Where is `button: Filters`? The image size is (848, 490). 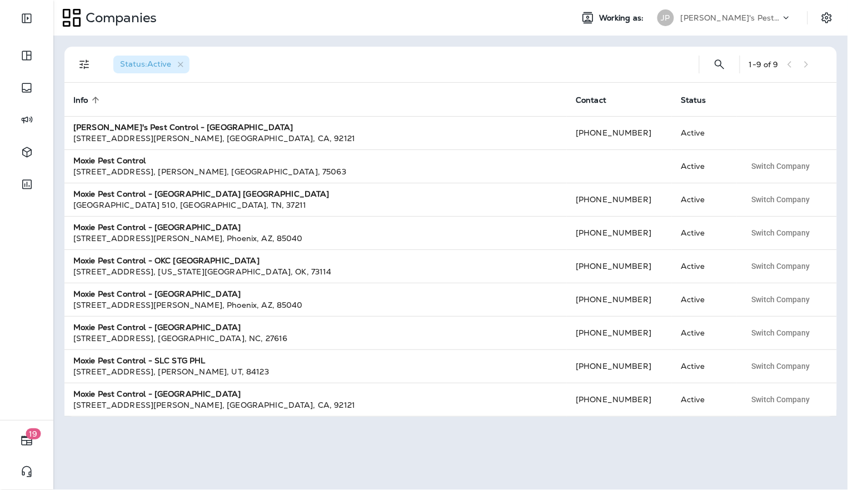
button: Filters is located at coordinates (84, 64).